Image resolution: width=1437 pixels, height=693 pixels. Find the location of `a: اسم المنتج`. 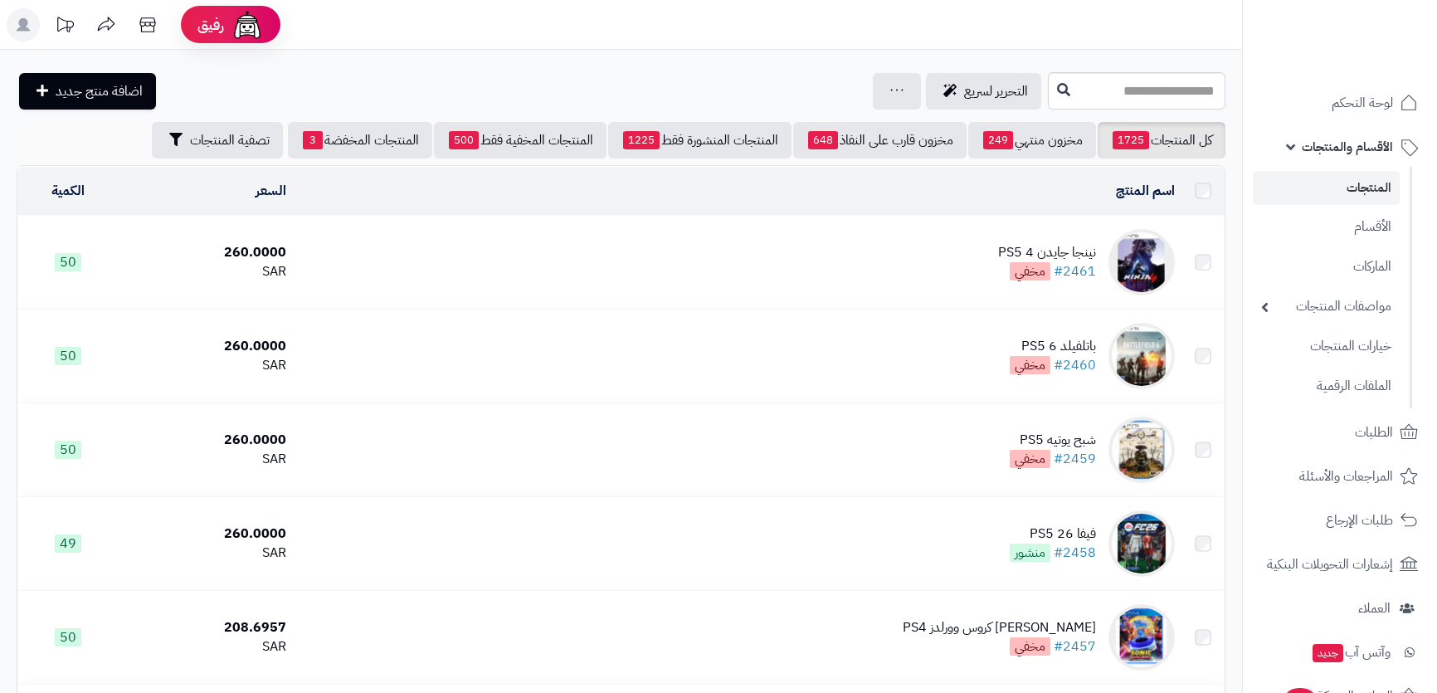

a: اسم المنتج is located at coordinates (1145, 191).